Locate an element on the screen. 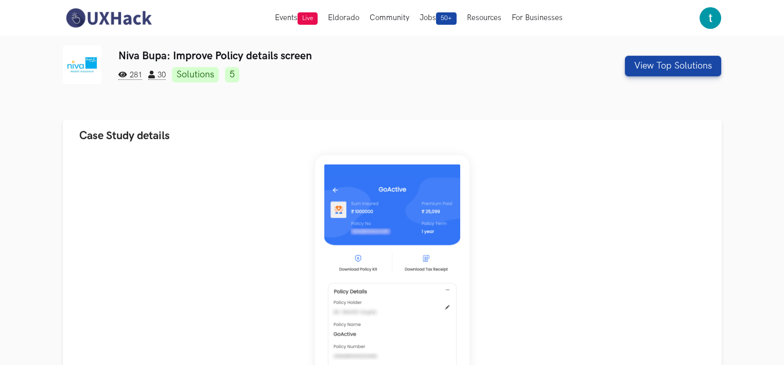 This screenshot has height=365, width=784. h3: Niva Bupa: Improve Policy details screen is located at coordinates (336, 56).